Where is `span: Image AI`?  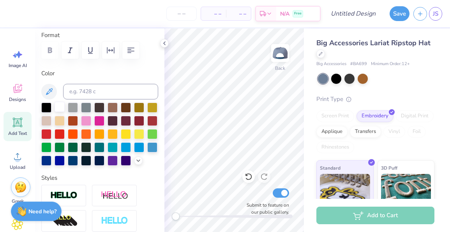
span: Image AI is located at coordinates (18, 65).